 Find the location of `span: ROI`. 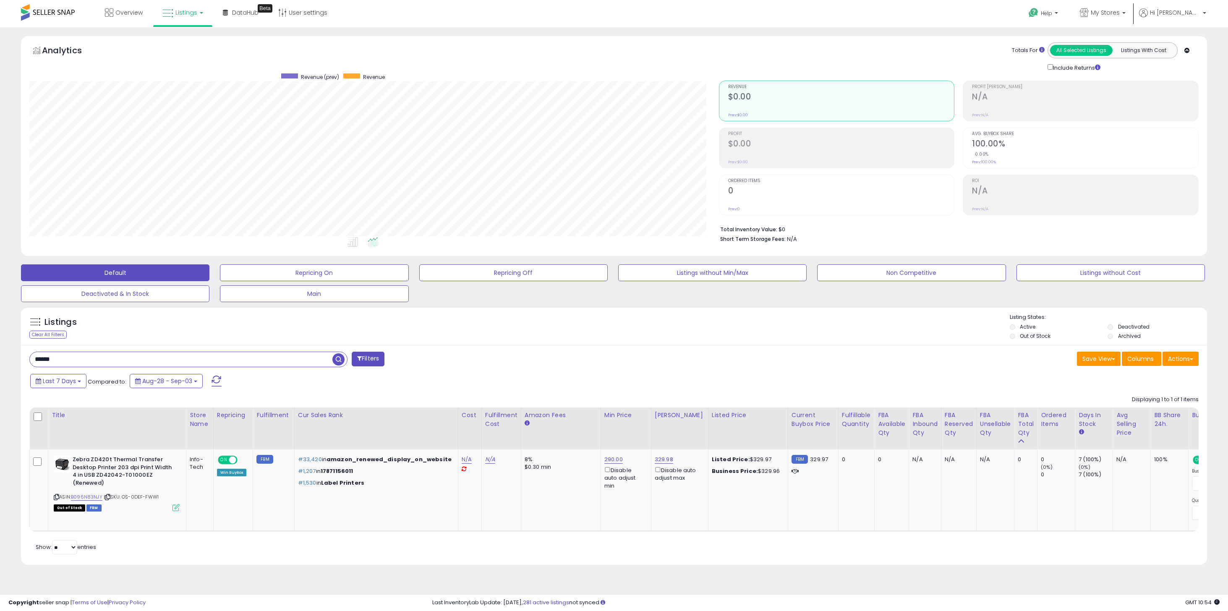

span: ROI is located at coordinates (1085, 181).